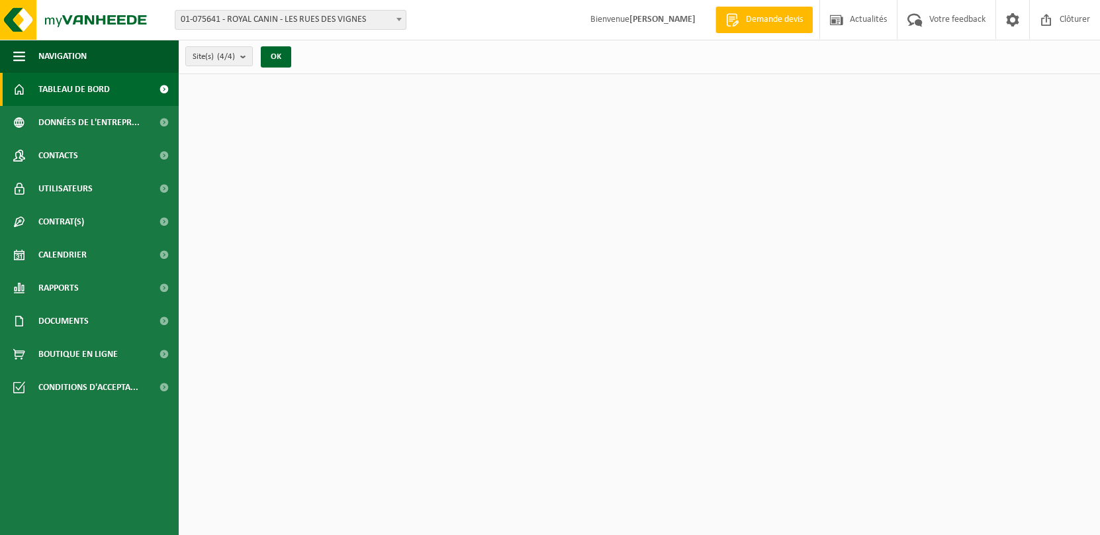 The image size is (1100, 535). What do you see at coordinates (276, 57) in the screenshot?
I see `button: OK` at bounding box center [276, 57].